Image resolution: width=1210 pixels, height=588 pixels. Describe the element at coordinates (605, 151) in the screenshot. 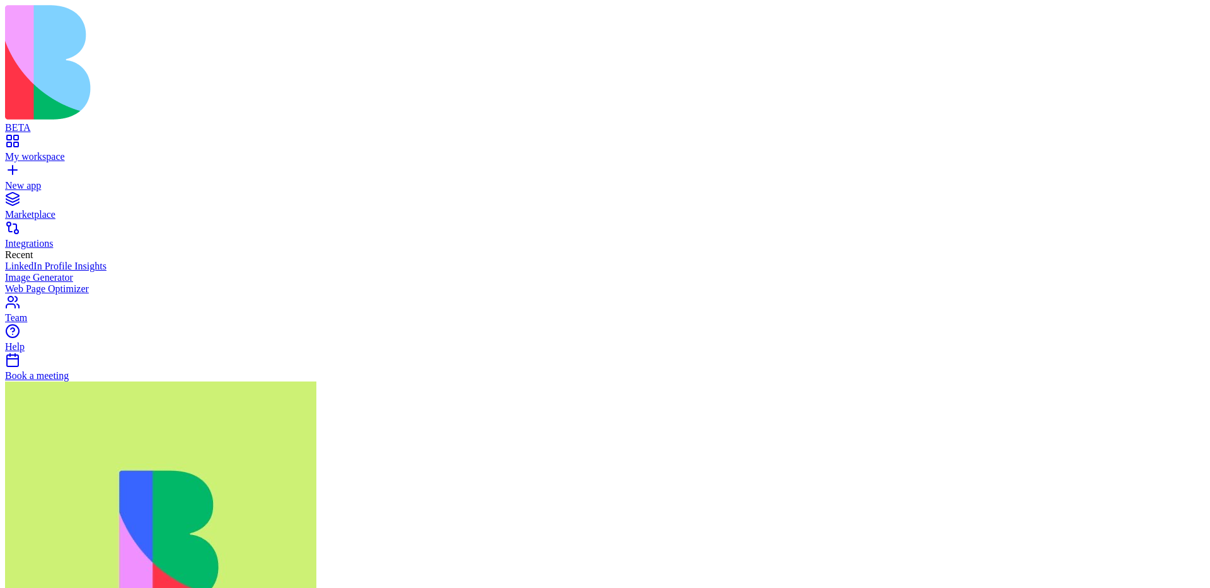

I see `a: My workspace` at that location.